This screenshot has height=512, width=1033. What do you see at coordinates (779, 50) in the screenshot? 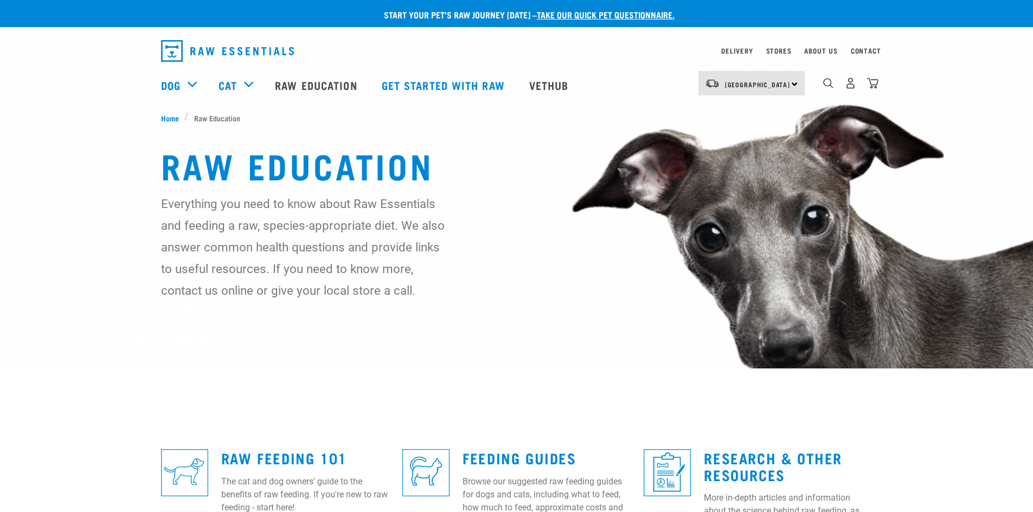
I see `a: Stores` at bounding box center [779, 50].